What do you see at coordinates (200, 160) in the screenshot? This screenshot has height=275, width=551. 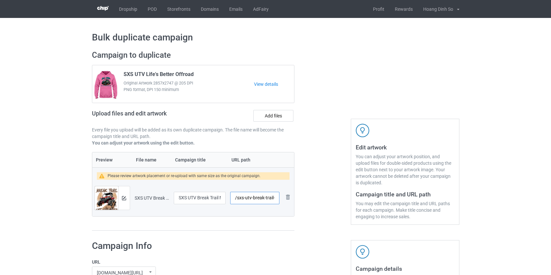 I see `th: Campaign title` at bounding box center [200, 160].